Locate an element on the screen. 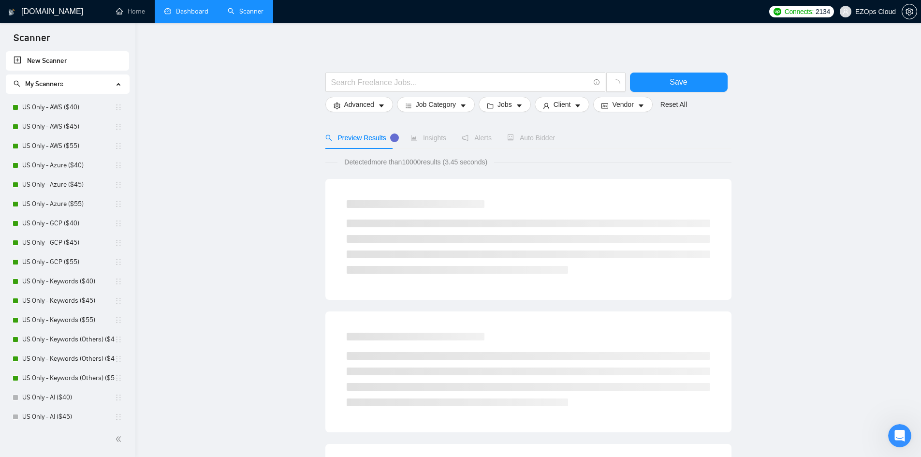 This screenshot has width=921, height=457. a: US Only - GCP ($45) is located at coordinates (68, 243).